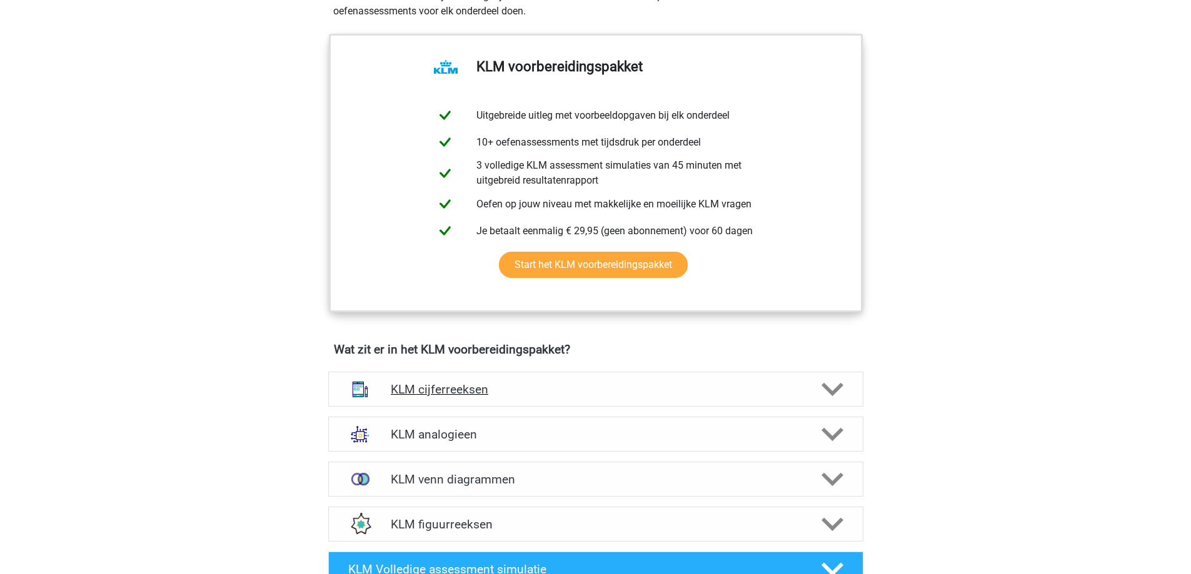 The height and width of the screenshot is (574, 1191). Describe the element at coordinates (595, 479) in the screenshot. I see `h4: KLM venn diagrammen` at that location.